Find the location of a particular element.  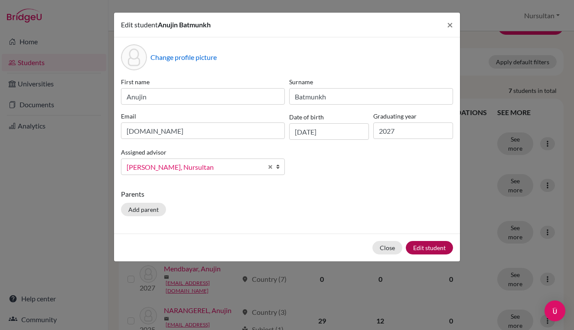

span: Anujin Batmunkh is located at coordinates (184, 24).